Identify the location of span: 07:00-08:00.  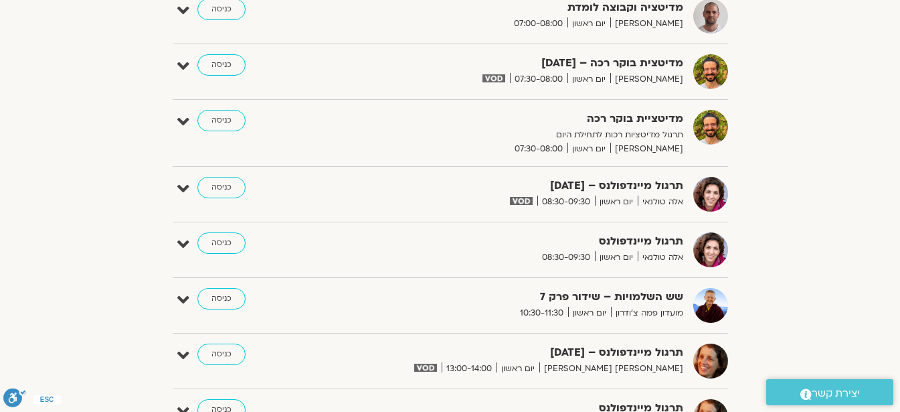
(538, 23).